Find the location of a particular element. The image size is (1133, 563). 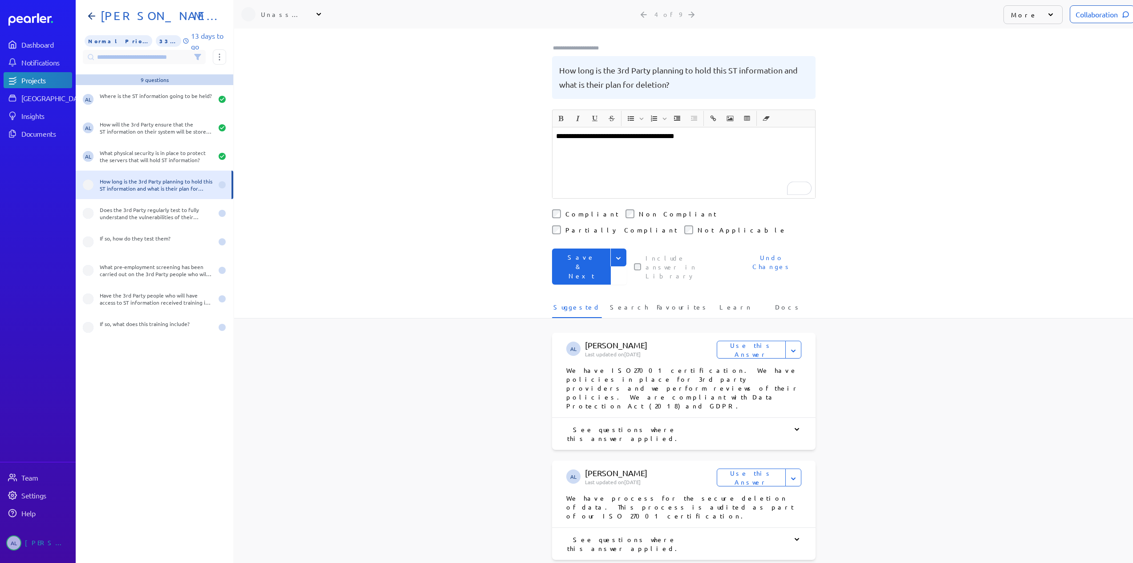

div: Unassigned is located at coordinates (283, 14).